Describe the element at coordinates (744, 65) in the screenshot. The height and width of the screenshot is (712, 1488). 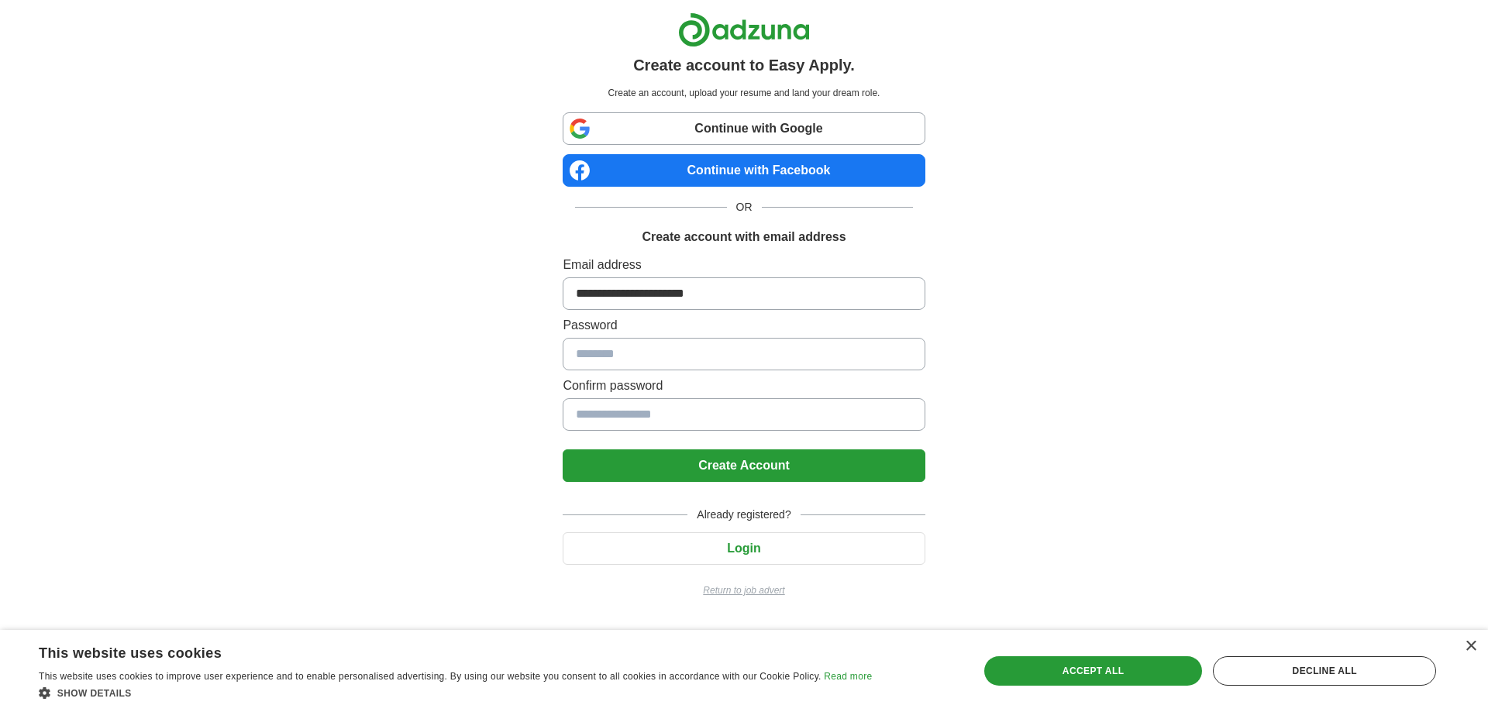
I see `h1: Create account to Easy Apply.` at that location.